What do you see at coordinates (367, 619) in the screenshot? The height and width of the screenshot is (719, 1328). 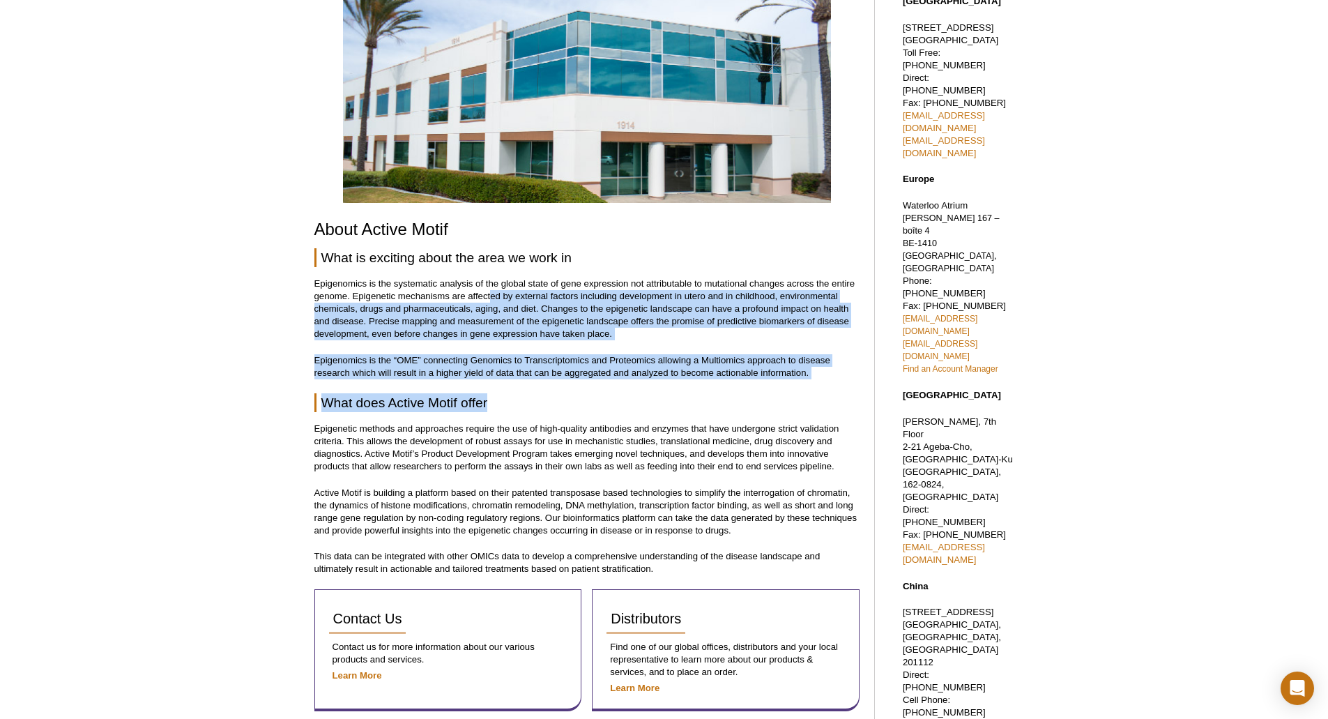 I see `a: Contact Us` at bounding box center [367, 619].